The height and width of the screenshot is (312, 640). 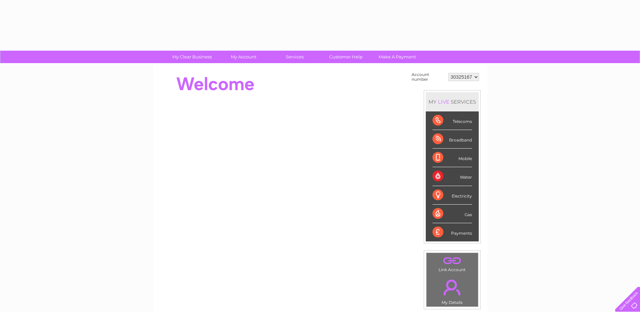 I want to click on div: Water, so click(x=452, y=176).